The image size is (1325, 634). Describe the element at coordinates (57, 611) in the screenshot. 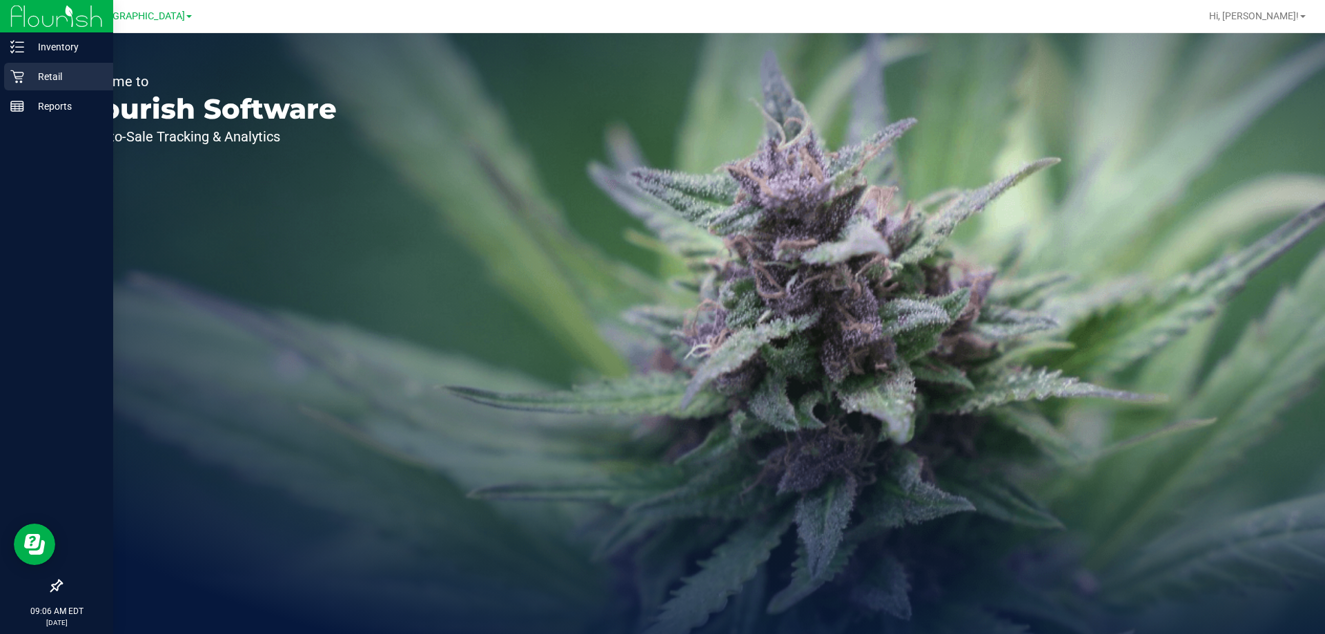

I see `p: 09:06 AM EDT` at that location.